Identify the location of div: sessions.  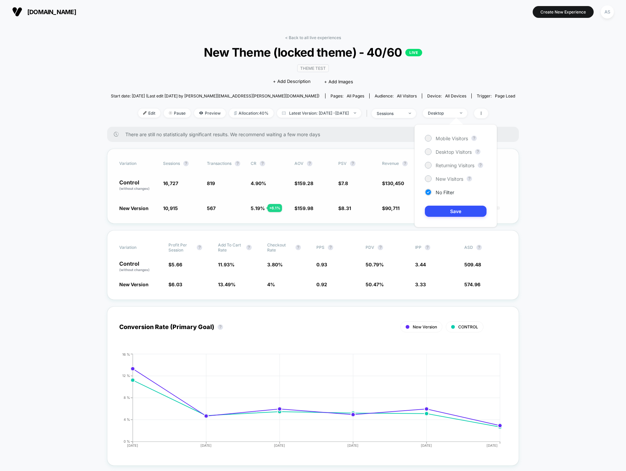
(390, 113).